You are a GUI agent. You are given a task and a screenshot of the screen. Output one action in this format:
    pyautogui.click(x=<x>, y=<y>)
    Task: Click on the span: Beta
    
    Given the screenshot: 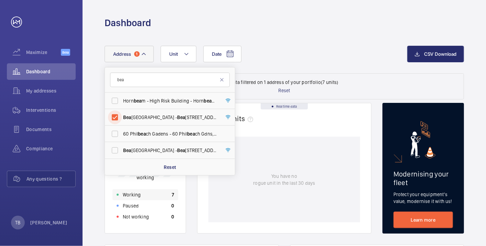 What is the action you would take?
    pyautogui.click(x=65, y=52)
    